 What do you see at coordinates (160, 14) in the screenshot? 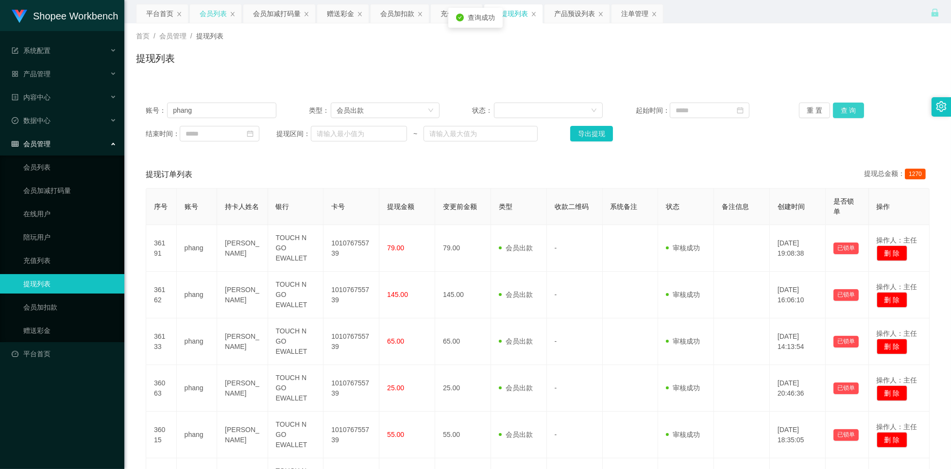
I see `div: 平台首页` at bounding box center [160, 14].